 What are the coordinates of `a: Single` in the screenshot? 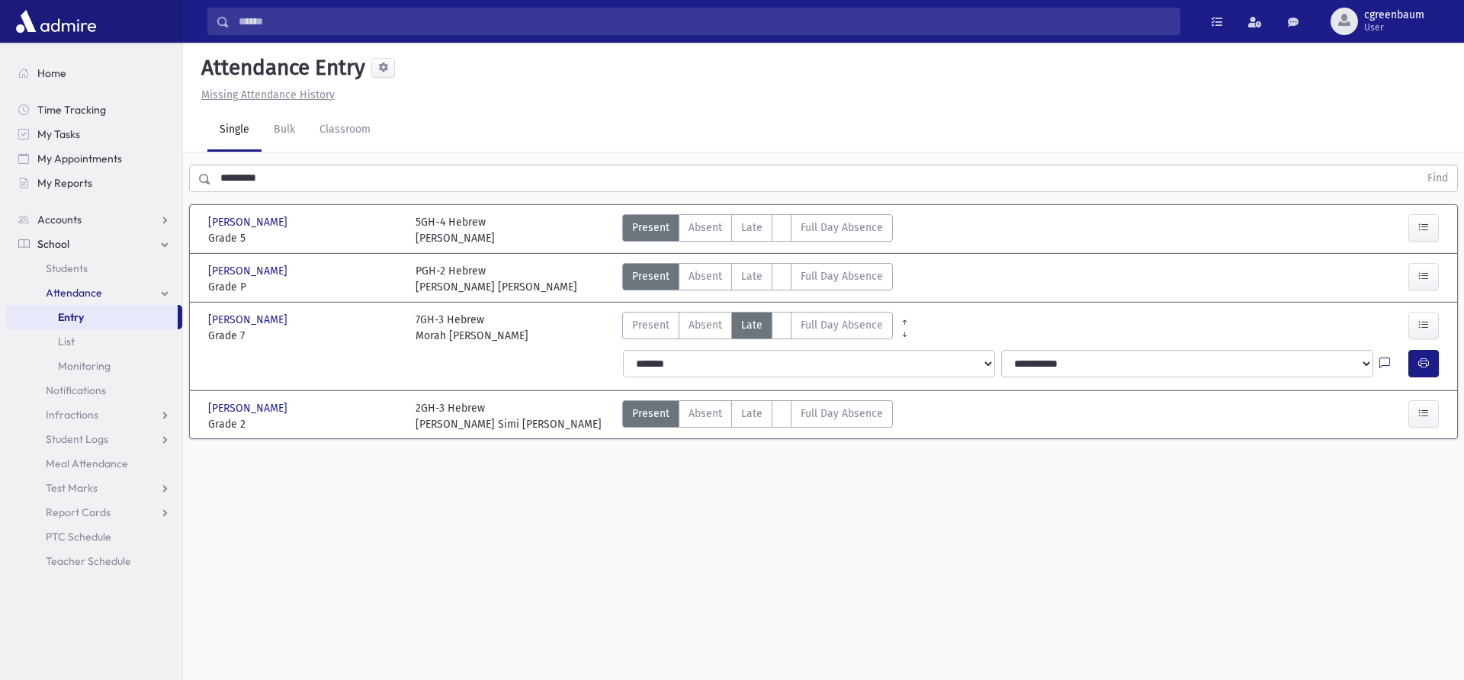 It's located at (234, 130).